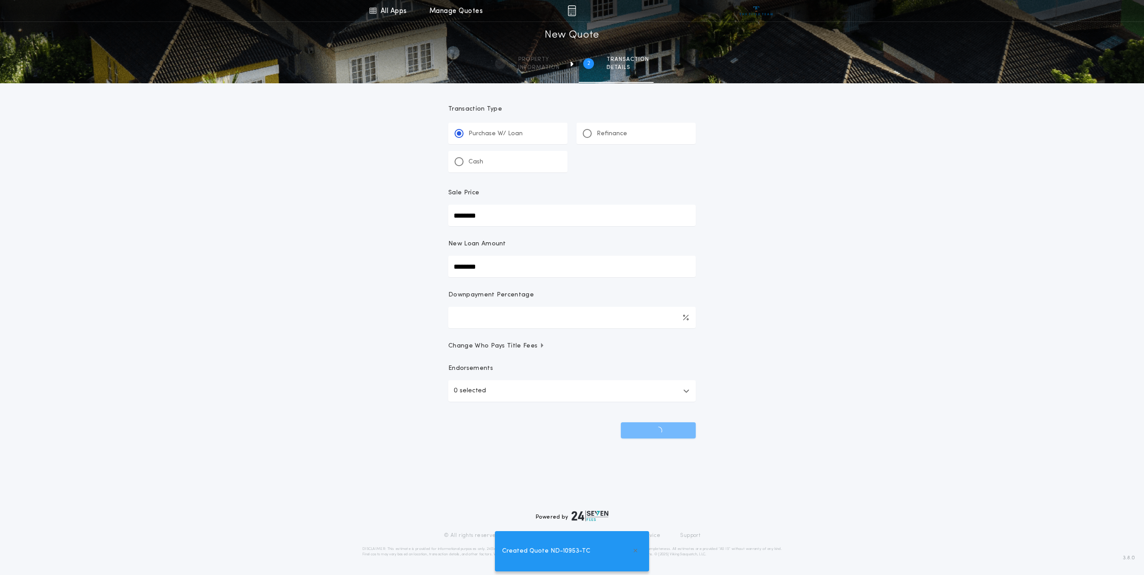 The width and height of the screenshot is (1144, 575). What do you see at coordinates (463, 193) in the screenshot?
I see `p: Sale Price` at bounding box center [463, 193].